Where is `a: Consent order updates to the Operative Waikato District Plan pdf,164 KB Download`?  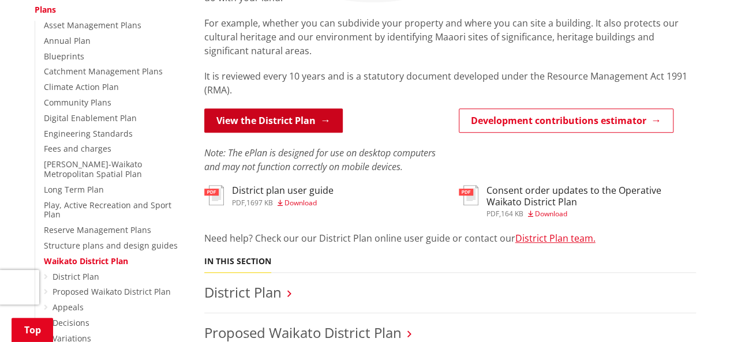 a: Consent order updates to the Operative Waikato District Plan pdf,164 KB Download is located at coordinates (577, 201).